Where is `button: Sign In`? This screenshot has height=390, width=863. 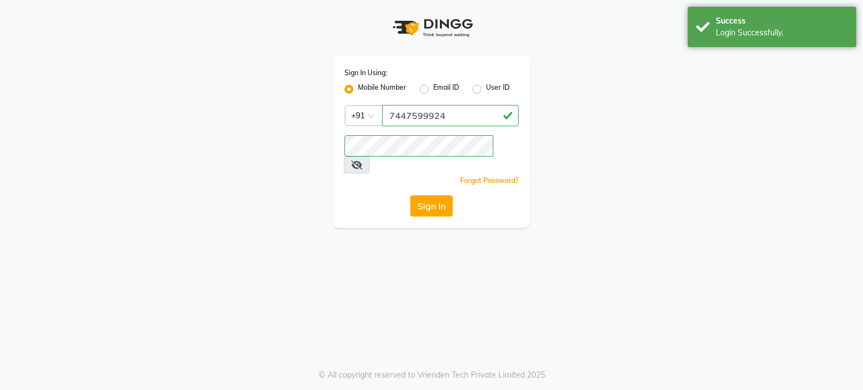 button: Sign In is located at coordinates (431, 206).